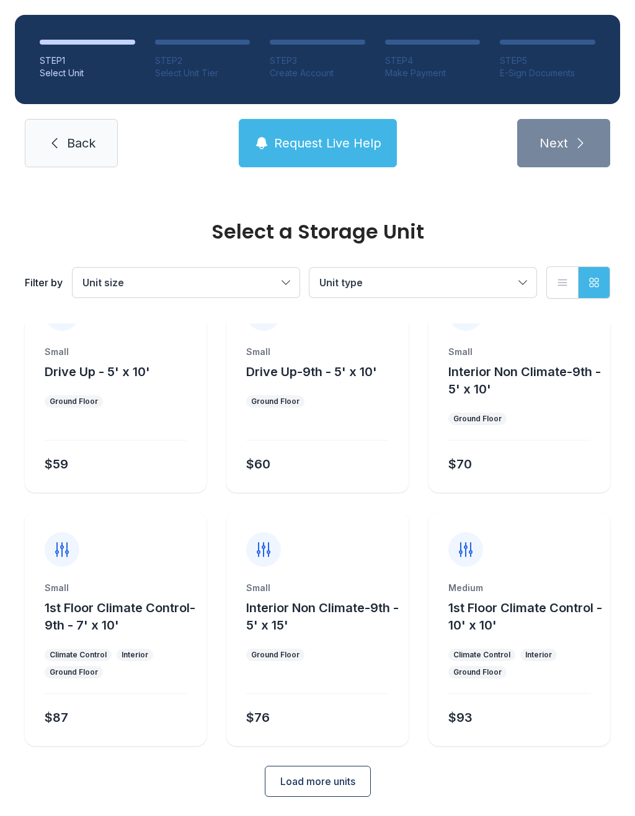 The height and width of the screenshot is (816, 635). What do you see at coordinates (526, 381) in the screenshot?
I see `button: Interior Non Climate-9th - 5' x 10'` at bounding box center [526, 381].